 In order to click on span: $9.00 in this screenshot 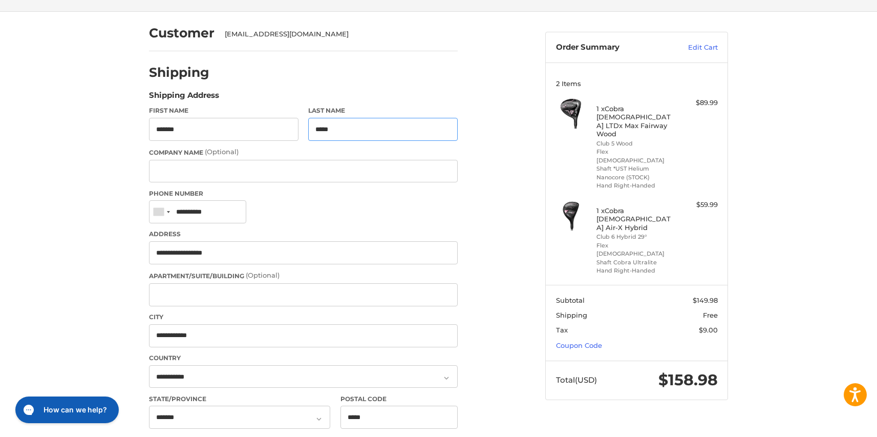, I will do `click(708, 330)`.